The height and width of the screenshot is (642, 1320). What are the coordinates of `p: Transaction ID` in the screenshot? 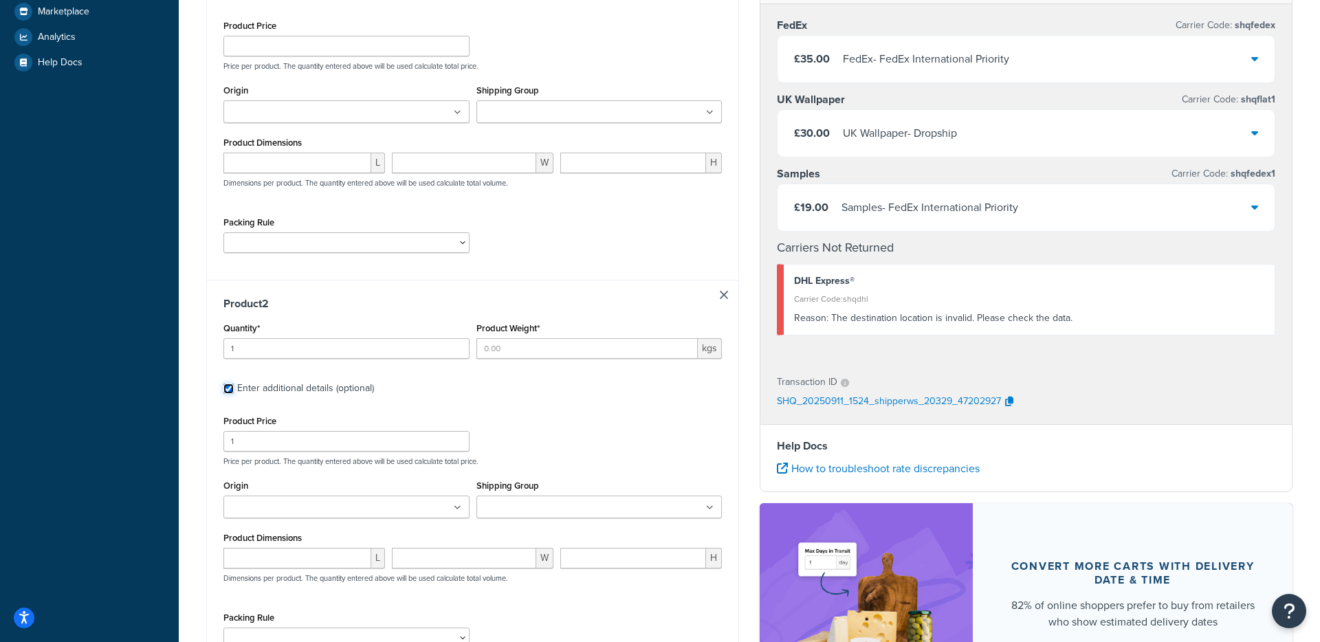 It's located at (807, 382).